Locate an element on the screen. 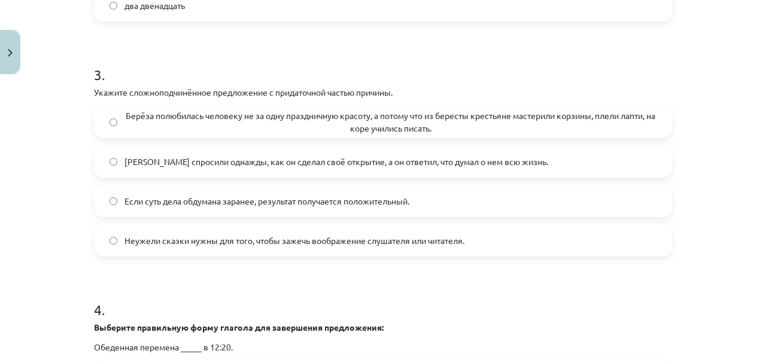 The width and height of the screenshot is (766, 363). h1: 4 . is located at coordinates (383, 299).